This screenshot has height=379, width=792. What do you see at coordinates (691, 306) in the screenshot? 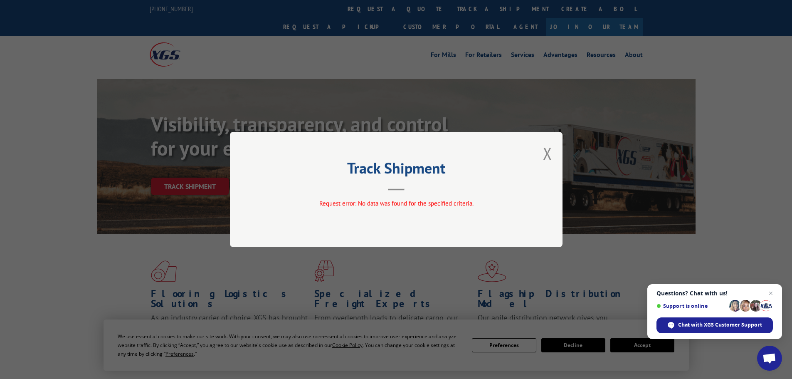
I see `span: Support is online` at bounding box center [691, 306].